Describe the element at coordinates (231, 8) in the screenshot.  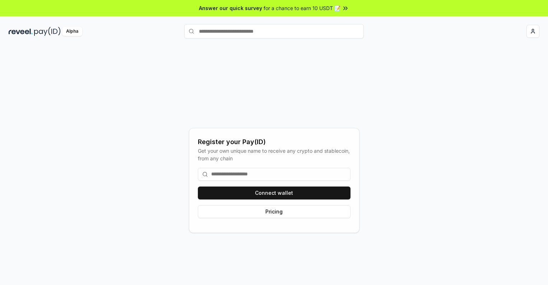
I see `span: Answer our quick survey` at that location.